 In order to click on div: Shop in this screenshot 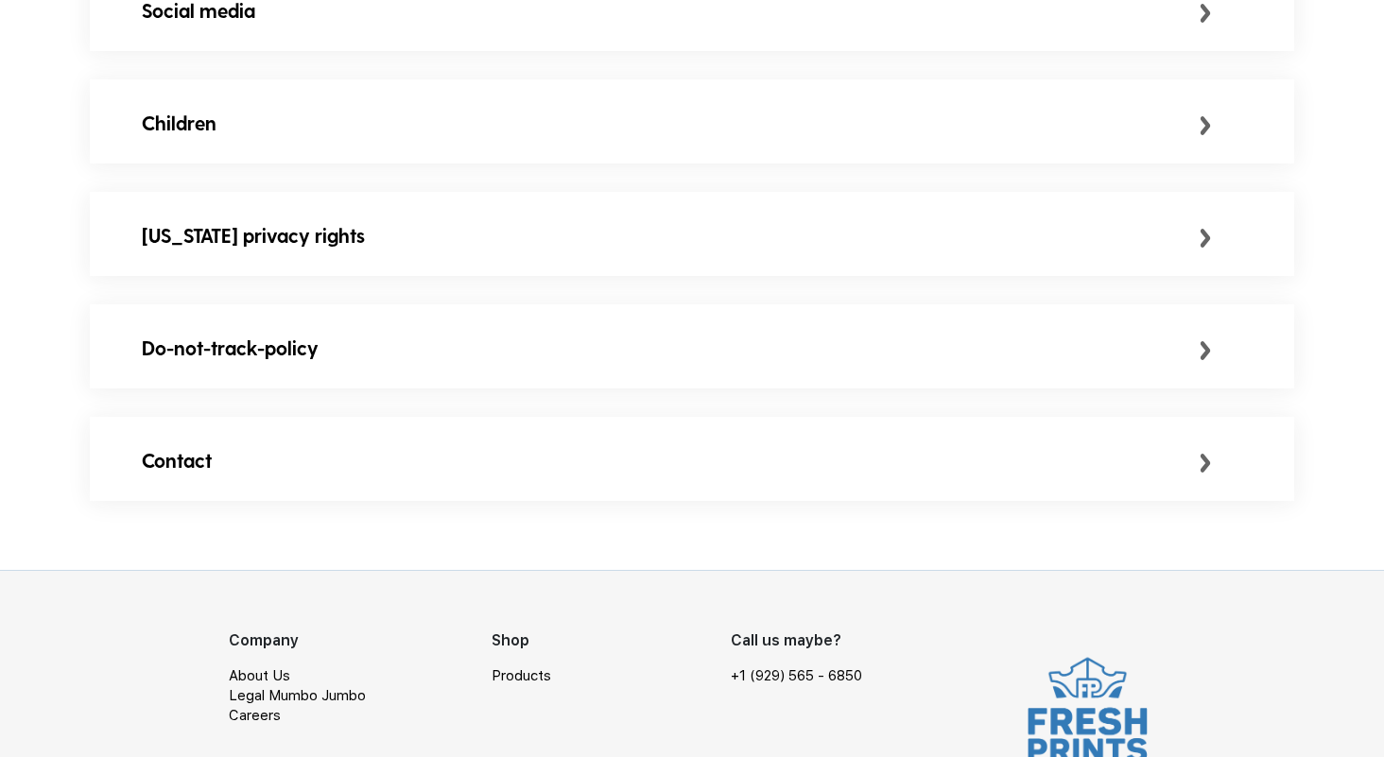, I will do `click(611, 641)`.